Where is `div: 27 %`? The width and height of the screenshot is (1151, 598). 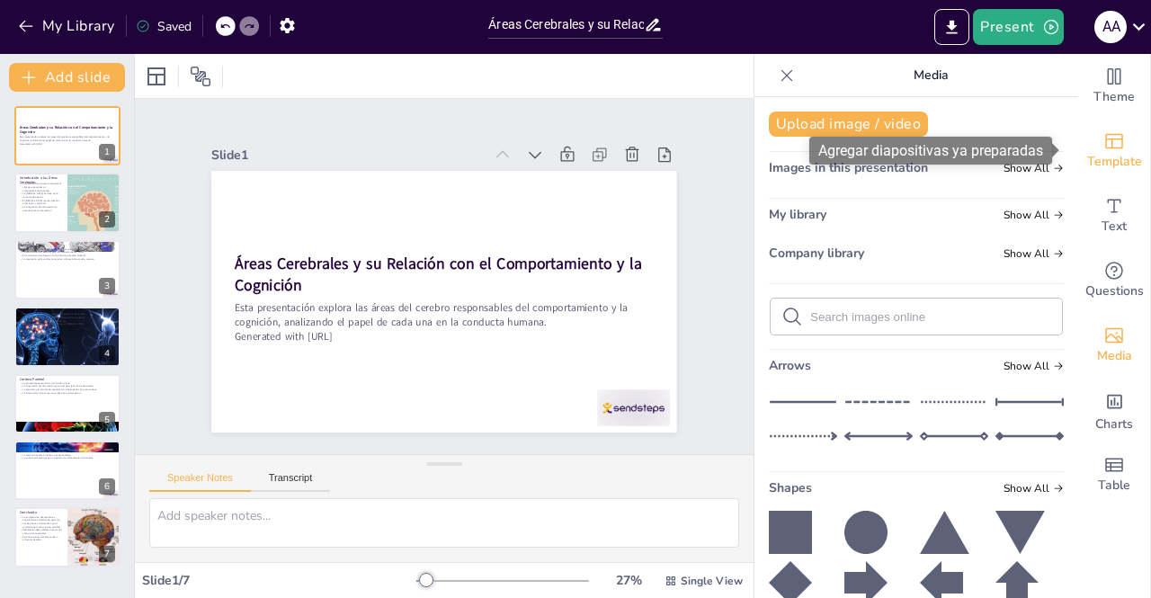
div: 27 % is located at coordinates (629, 580).